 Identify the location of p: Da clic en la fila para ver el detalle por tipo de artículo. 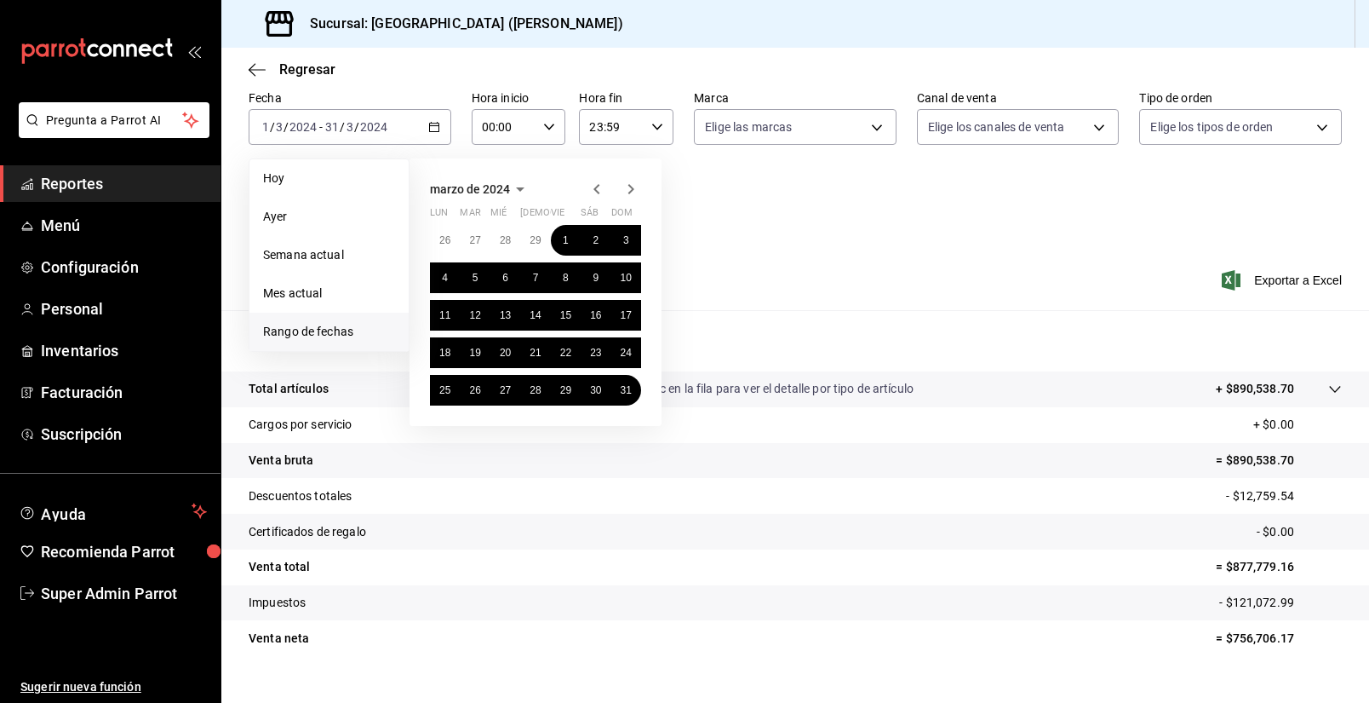
(772, 388).